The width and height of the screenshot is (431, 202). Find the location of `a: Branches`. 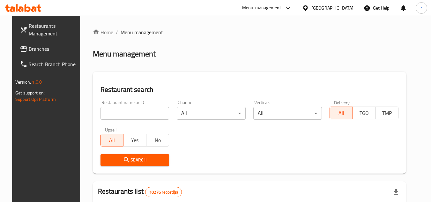

a: Branches is located at coordinates (49, 49).